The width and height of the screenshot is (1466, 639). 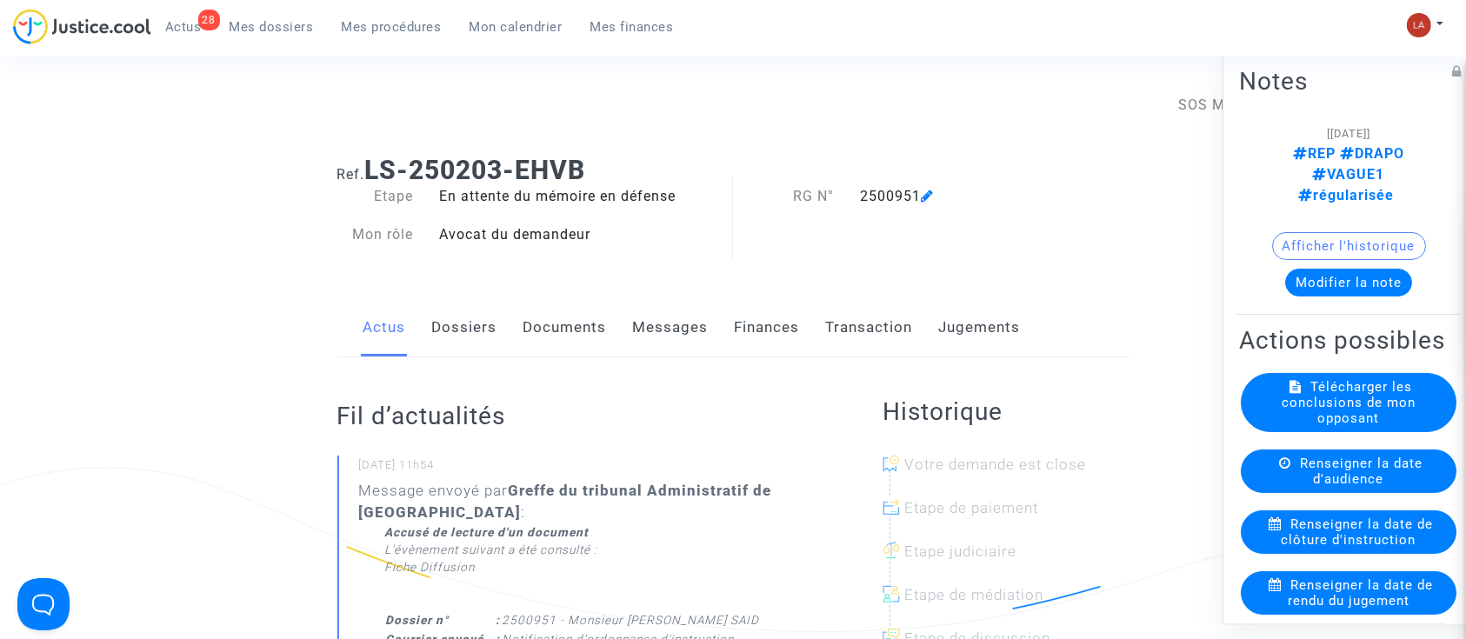 I want to click on div: En attente du mémoire en défense, so click(x=579, y=197).